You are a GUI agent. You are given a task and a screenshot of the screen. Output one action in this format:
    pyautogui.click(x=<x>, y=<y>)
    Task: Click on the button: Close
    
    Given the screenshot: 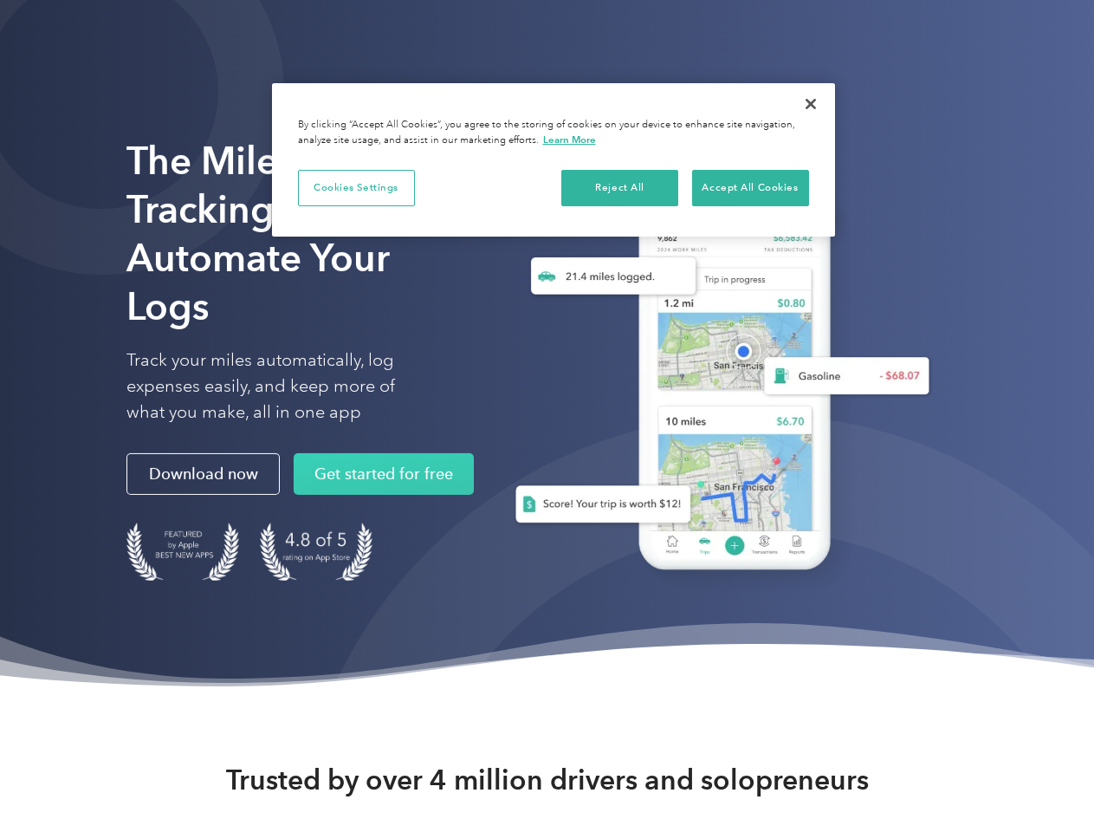 What is the action you would take?
    pyautogui.click(x=811, y=104)
    